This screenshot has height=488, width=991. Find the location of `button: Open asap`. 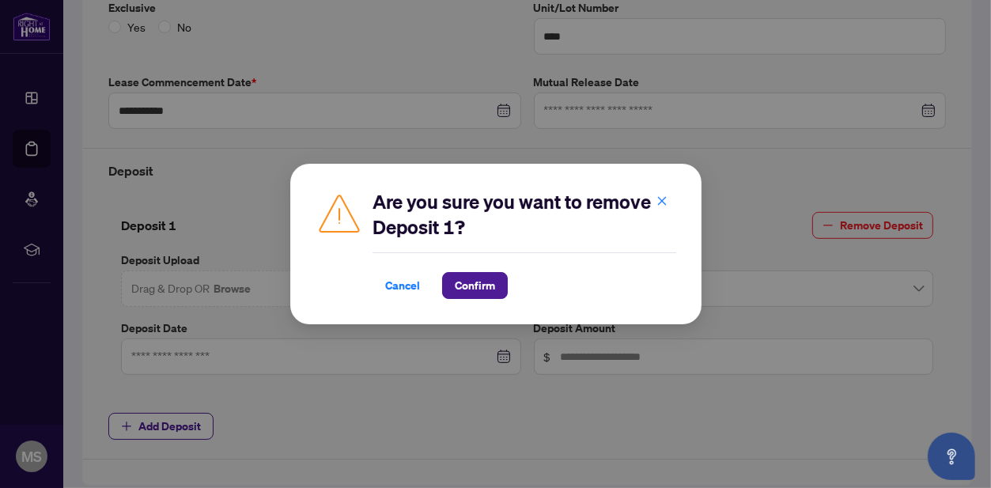

button: Open asap is located at coordinates (952, 456).